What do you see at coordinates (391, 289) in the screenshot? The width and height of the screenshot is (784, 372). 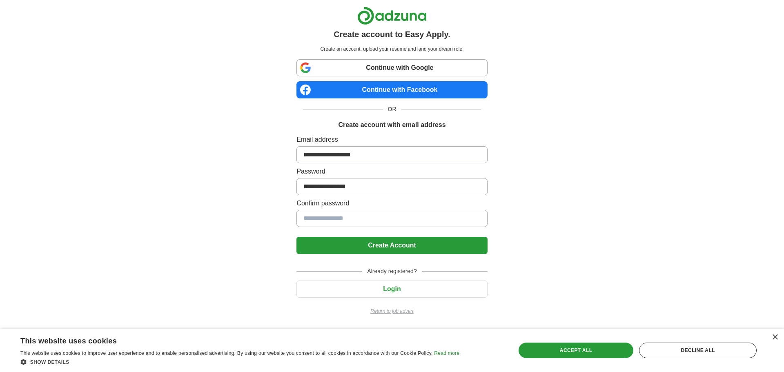 I see `a: Login` at bounding box center [391, 289].